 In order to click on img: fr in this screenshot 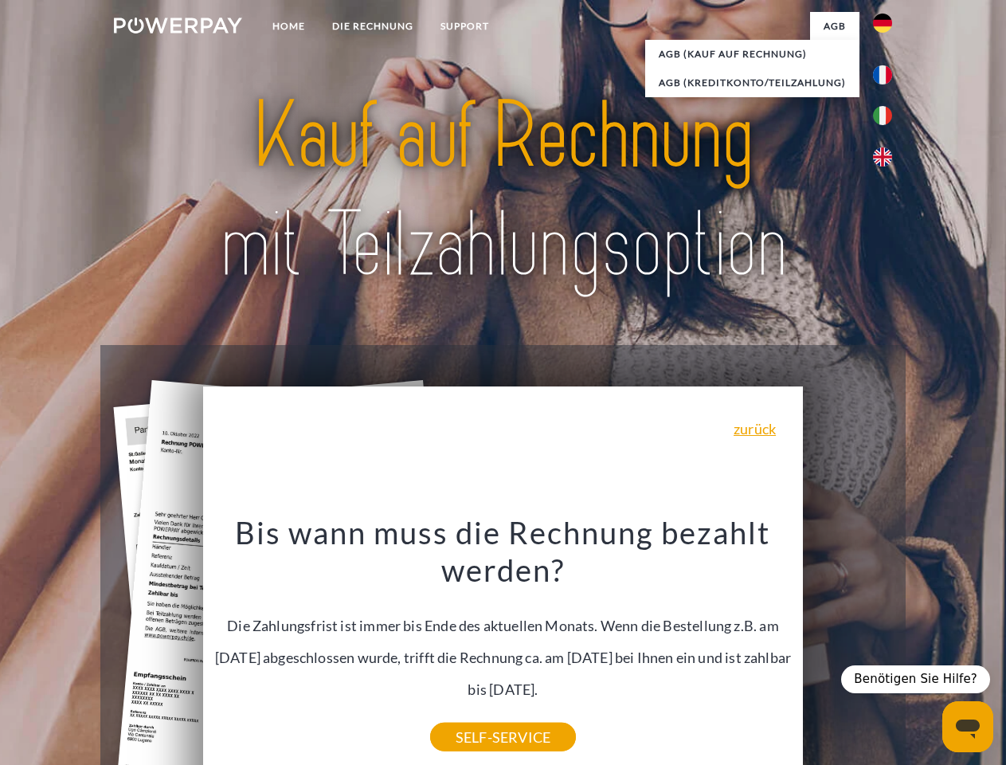, I will do `click(882, 75)`.